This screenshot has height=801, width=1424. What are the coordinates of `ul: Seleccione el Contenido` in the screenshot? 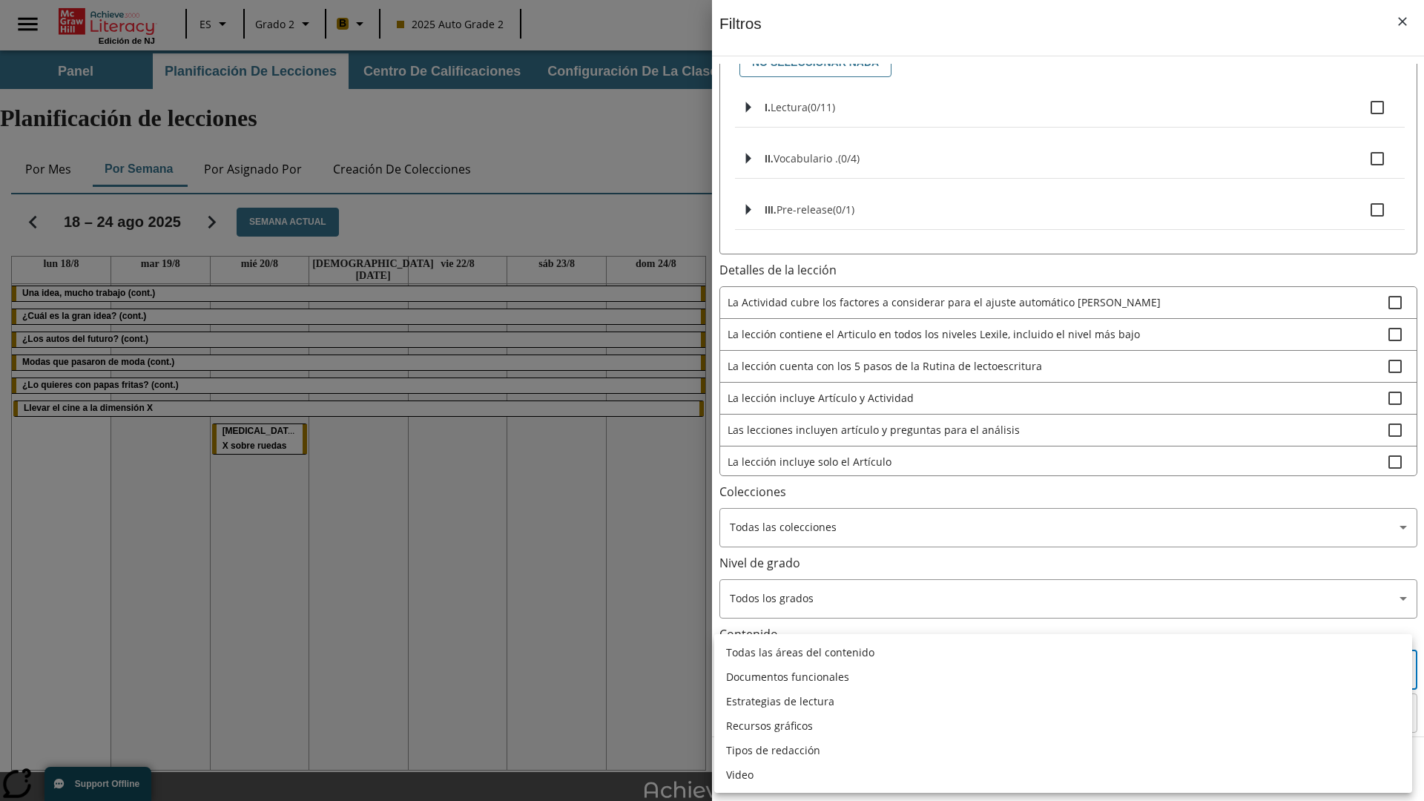 It's located at (1062, 713).